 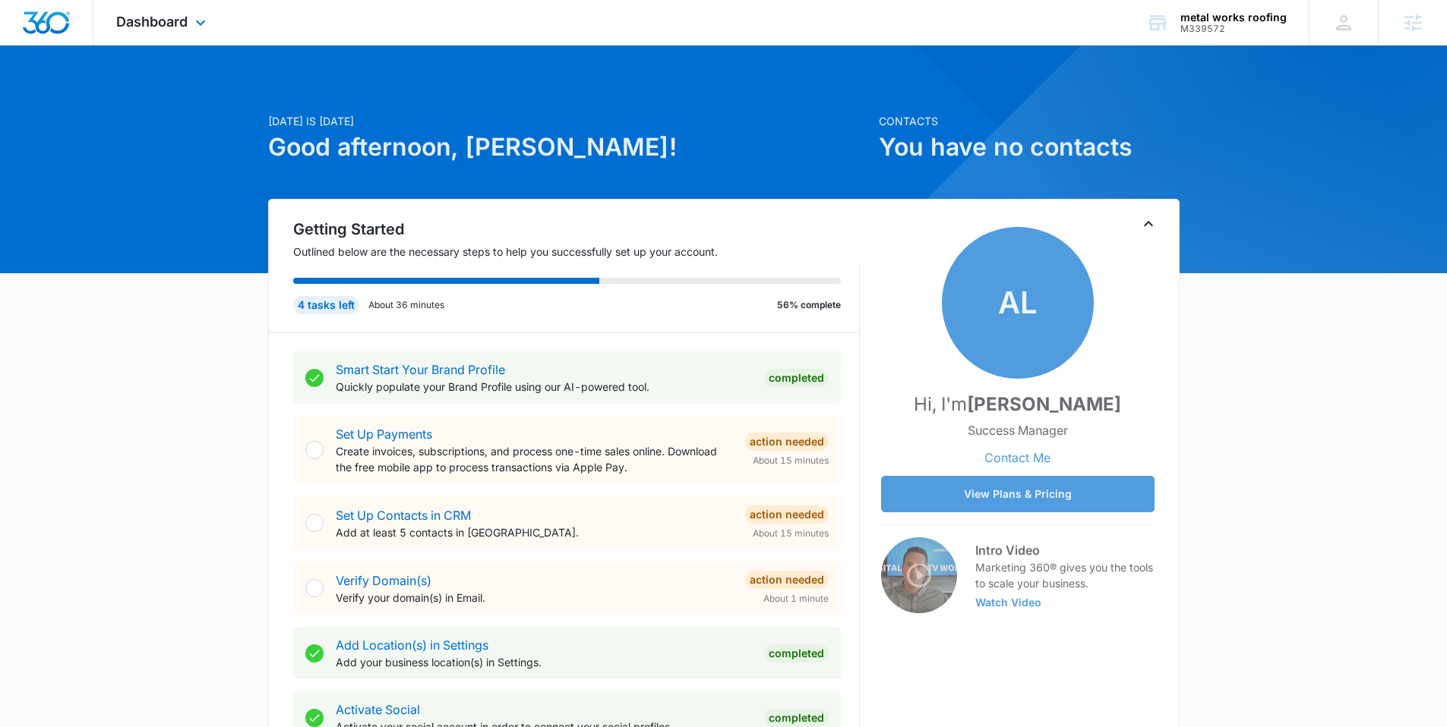 What do you see at coordinates (1017, 494) in the screenshot?
I see `button: View Plans & Pricing` at bounding box center [1017, 494].